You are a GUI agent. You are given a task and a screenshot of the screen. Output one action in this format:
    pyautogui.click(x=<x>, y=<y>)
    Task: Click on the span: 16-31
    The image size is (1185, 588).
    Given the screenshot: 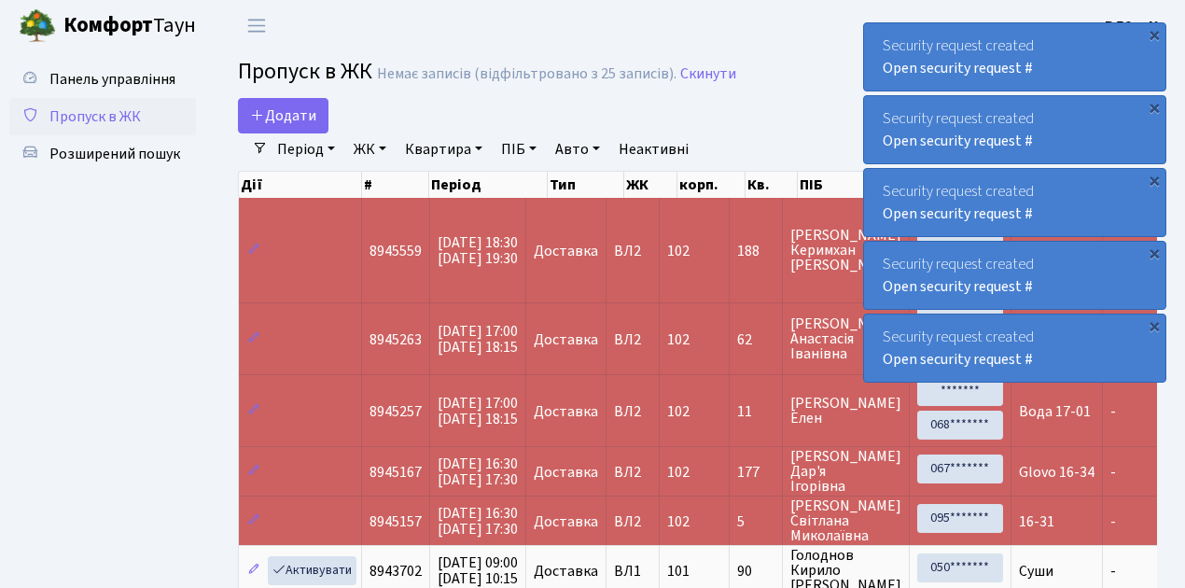 What is the action you would take?
    pyautogui.click(x=1036, y=521)
    